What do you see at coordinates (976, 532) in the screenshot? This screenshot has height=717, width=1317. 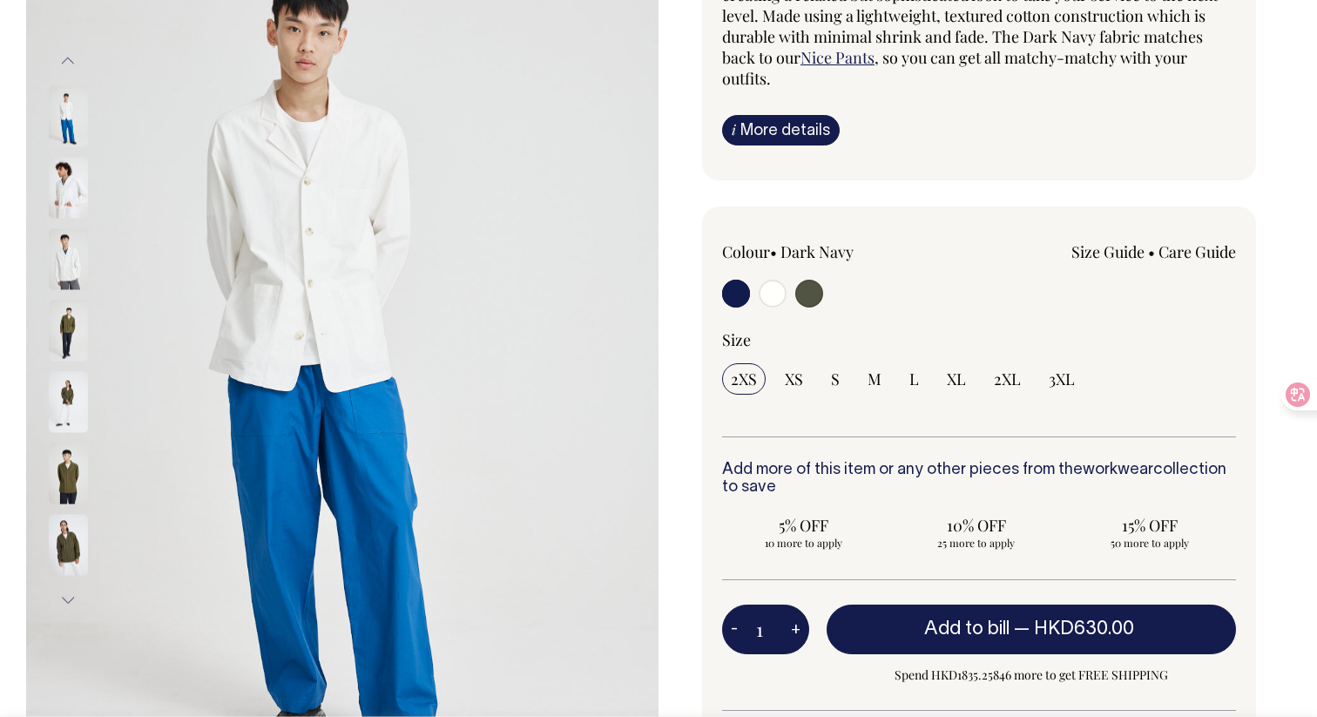 I see `input: 10% OFF 25 more to apply` at bounding box center [976, 532].